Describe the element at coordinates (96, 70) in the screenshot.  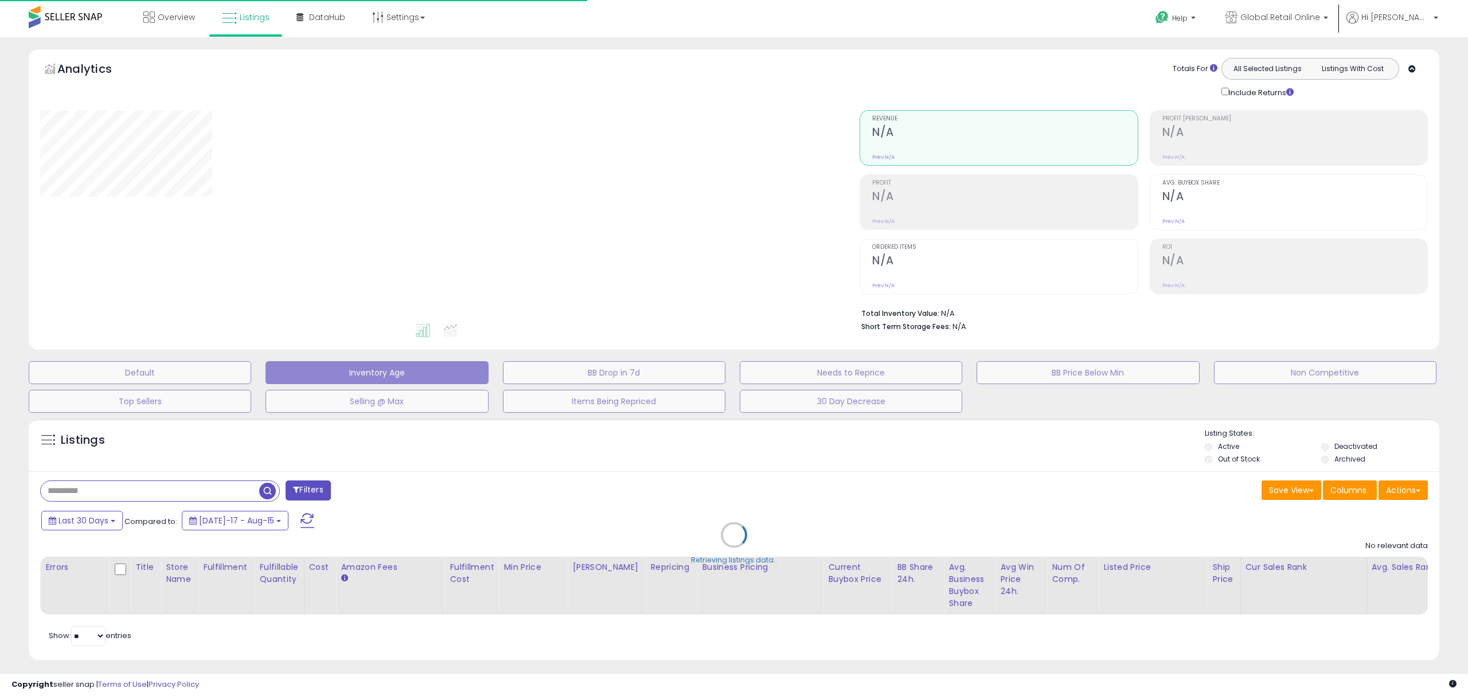
I see `h5: Analytics` at that location.